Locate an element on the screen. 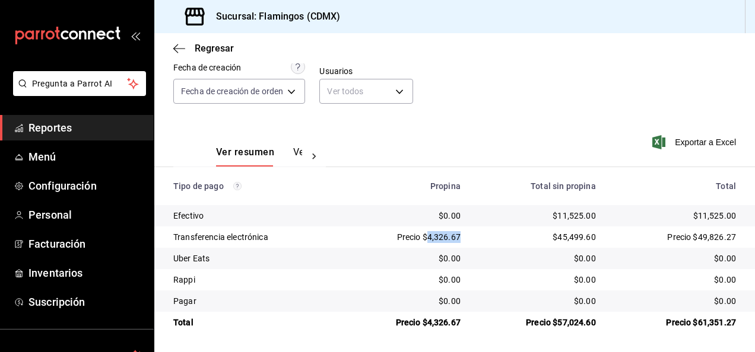  font: Suscripción is located at coordinates (56, 302).